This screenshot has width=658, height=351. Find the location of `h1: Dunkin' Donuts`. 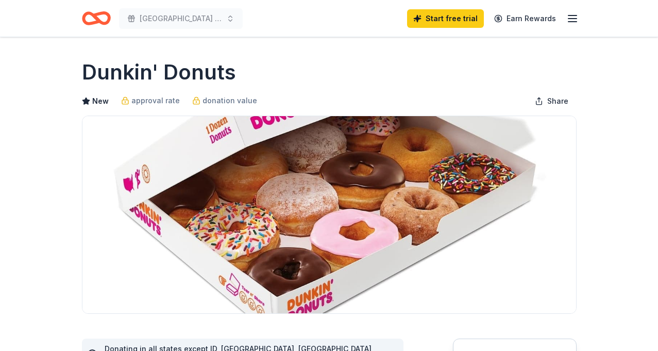

h1: Dunkin' Donuts is located at coordinates (159, 72).